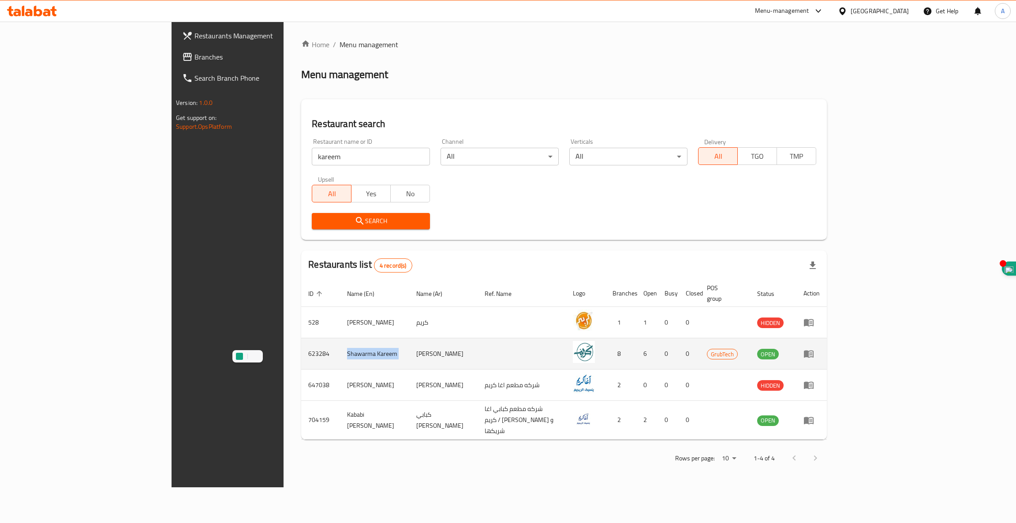  What do you see at coordinates (371, 157) in the screenshot?
I see `input: Search for restaurant name or ID..` at bounding box center [371, 157].